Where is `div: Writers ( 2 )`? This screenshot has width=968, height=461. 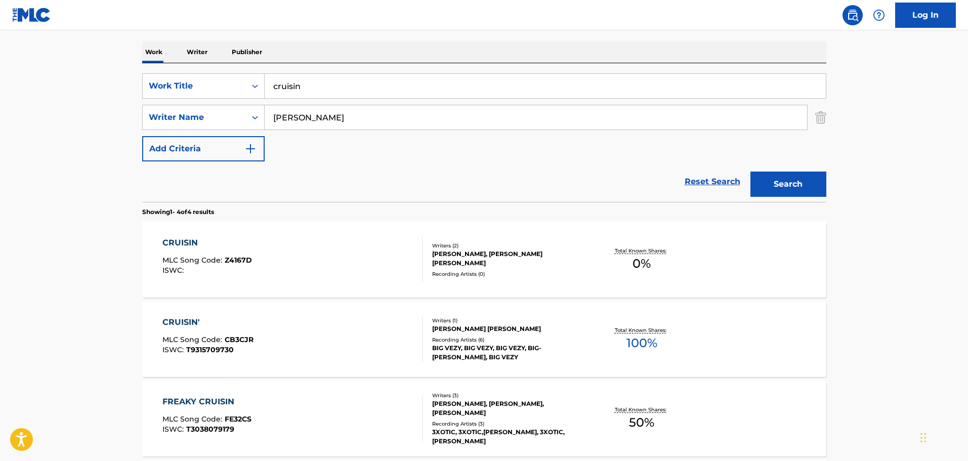
div: Writers ( 2 ) is located at coordinates (508, 245).